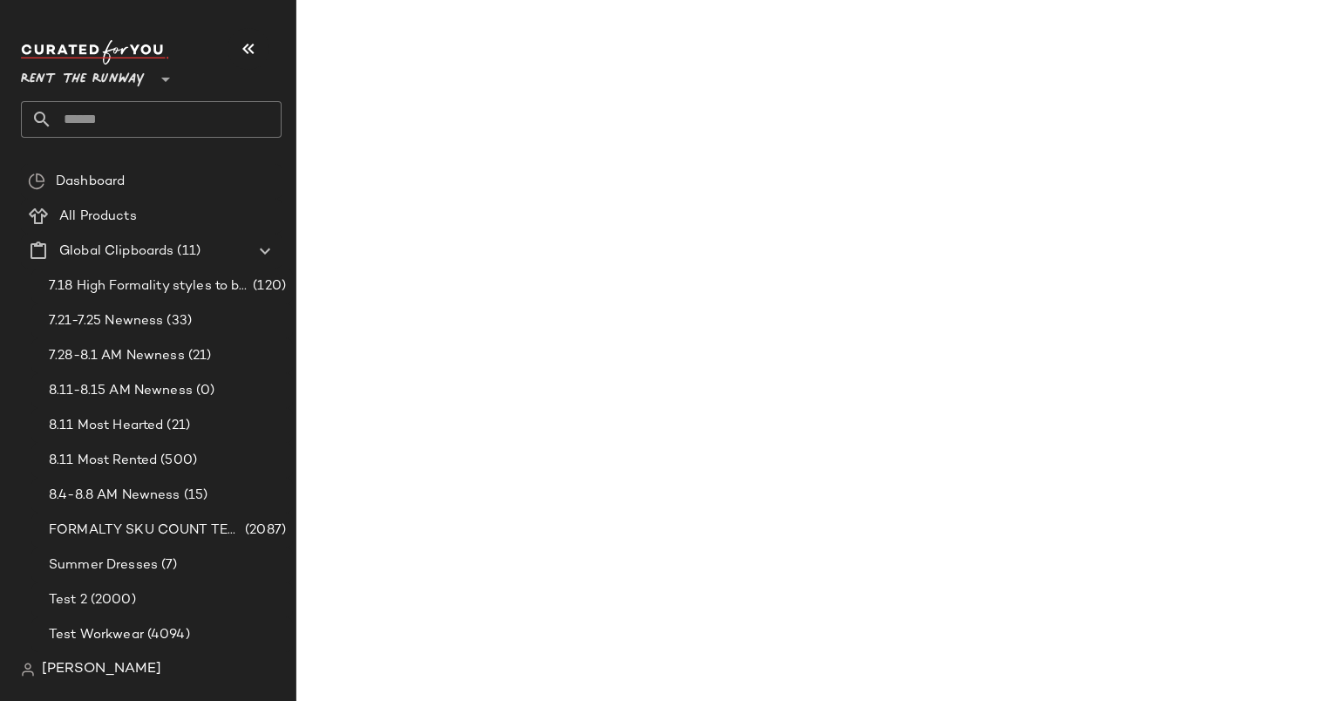 The height and width of the screenshot is (701, 1332). Describe the element at coordinates (167, 565) in the screenshot. I see `span: (7)` at that location.